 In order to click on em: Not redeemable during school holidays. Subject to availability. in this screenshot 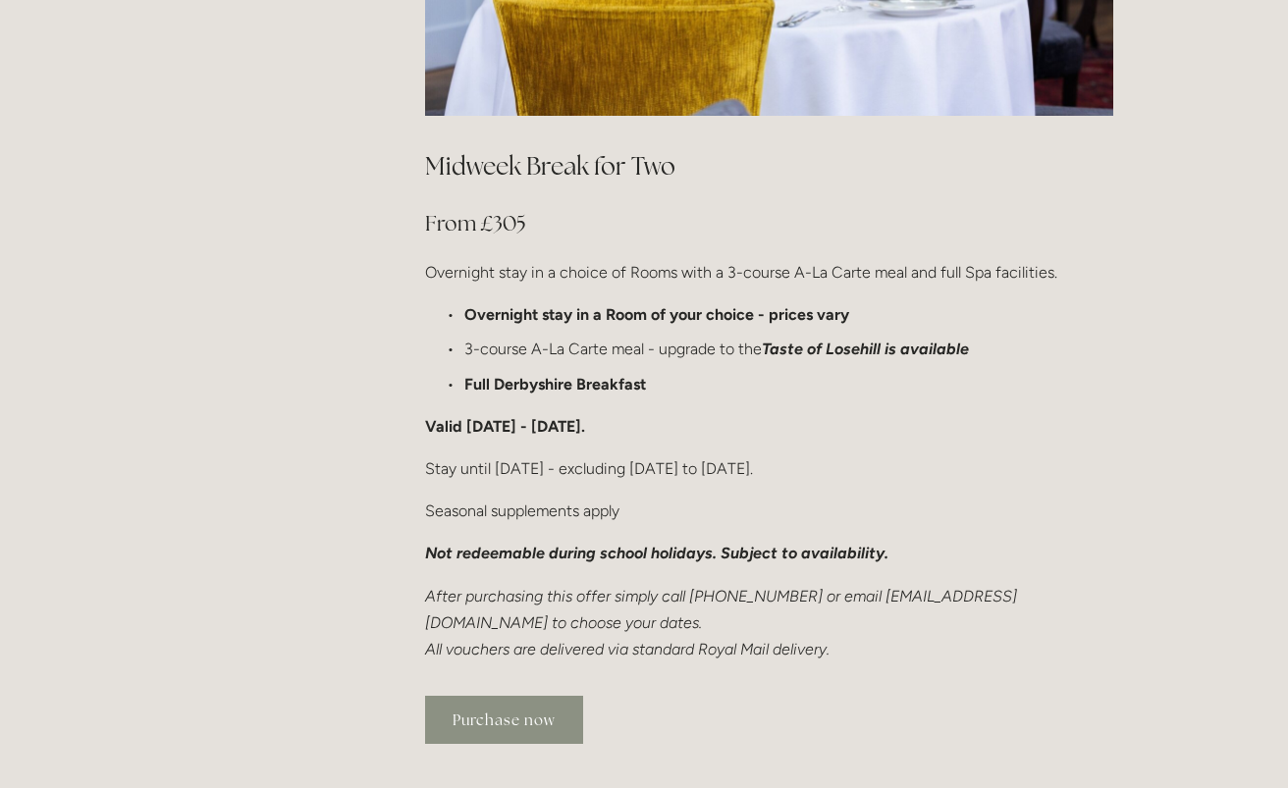, I will do `click(657, 553)`.